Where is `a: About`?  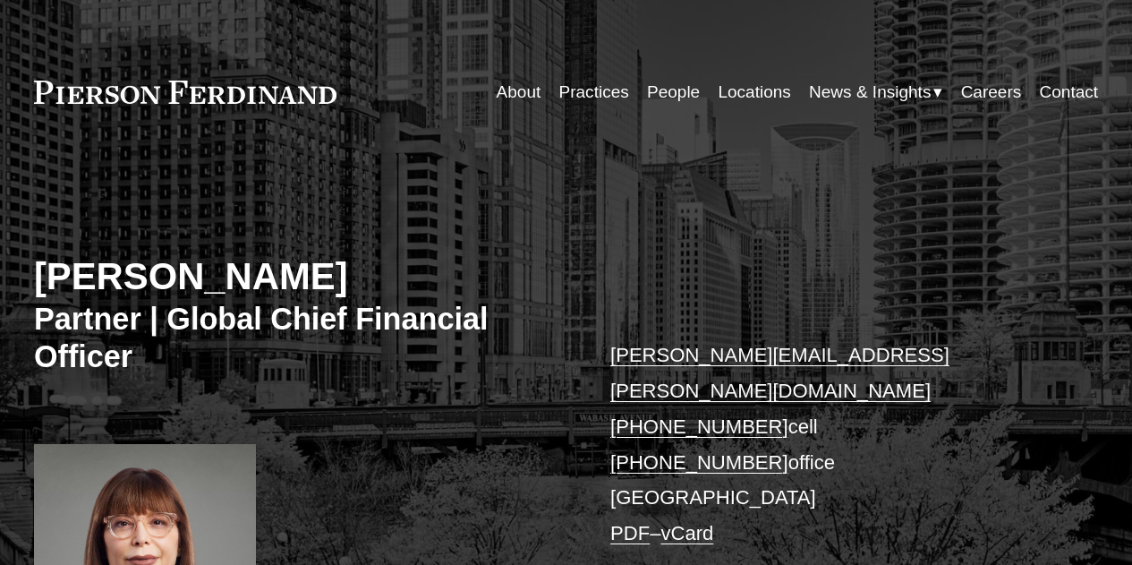
a: About is located at coordinates (519, 92).